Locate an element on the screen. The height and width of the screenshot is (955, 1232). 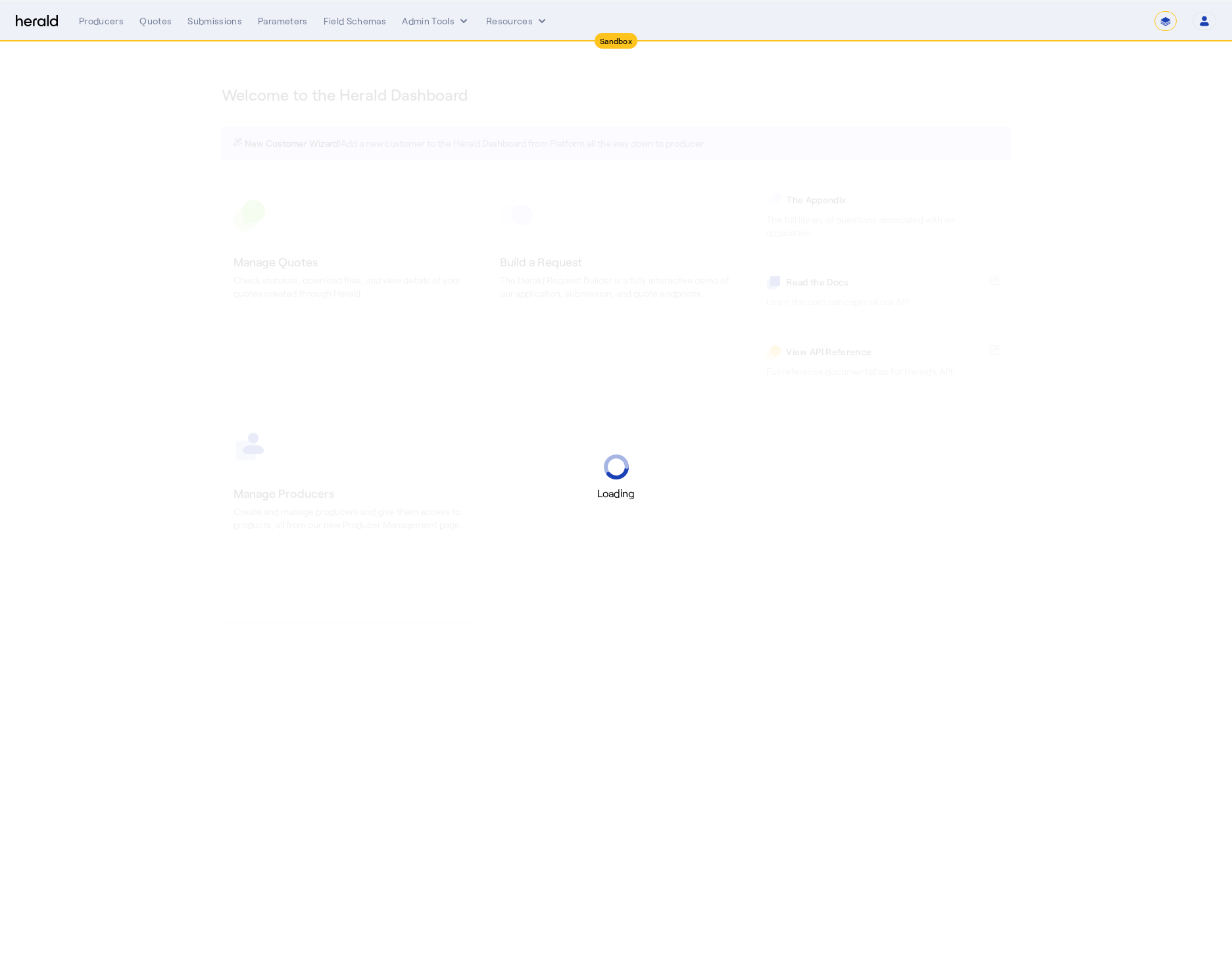
div: Producers is located at coordinates (102, 21).